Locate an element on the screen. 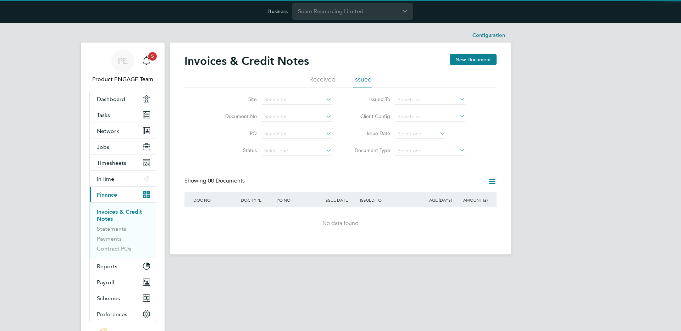 Image resolution: width=681 pixels, height=331 pixels. li: Configuration is located at coordinates (489, 35).